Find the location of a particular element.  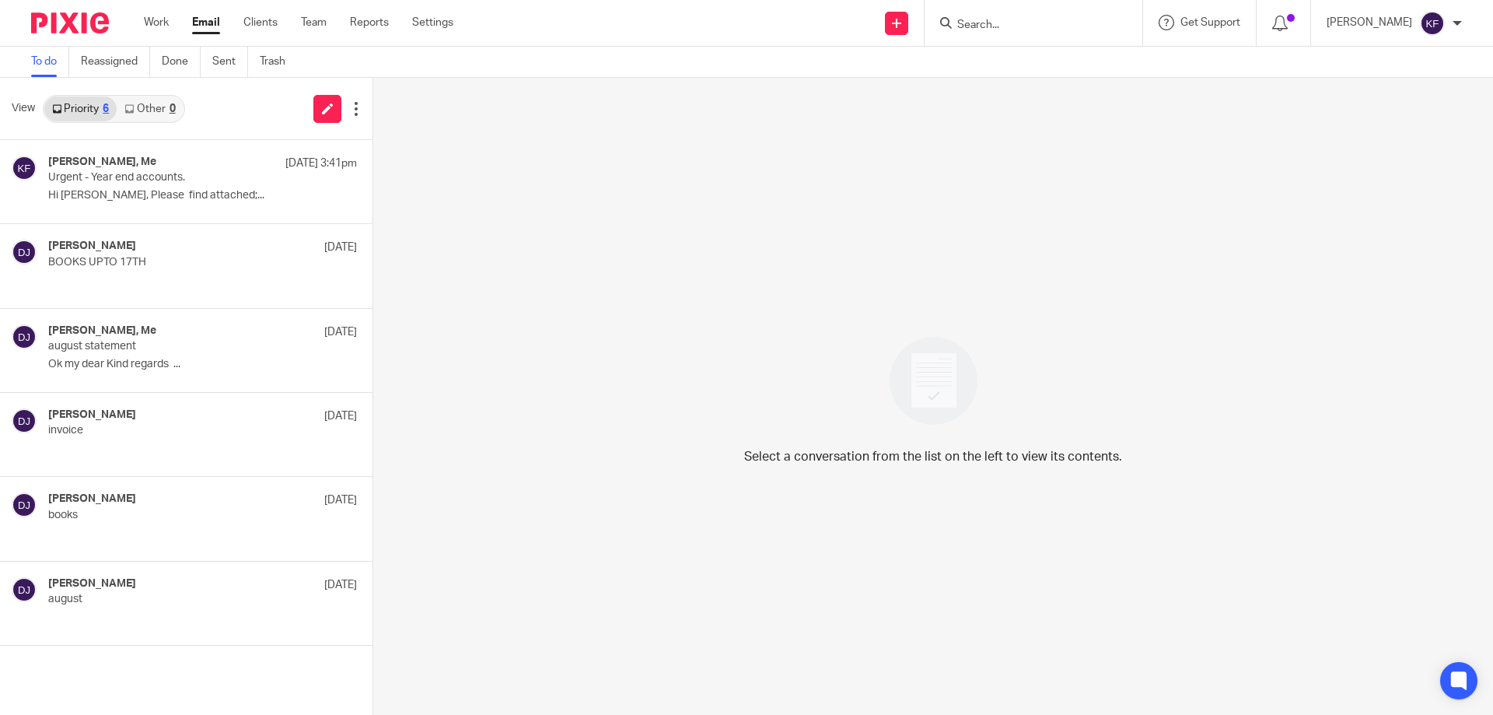

a: Settings is located at coordinates (432, 23).